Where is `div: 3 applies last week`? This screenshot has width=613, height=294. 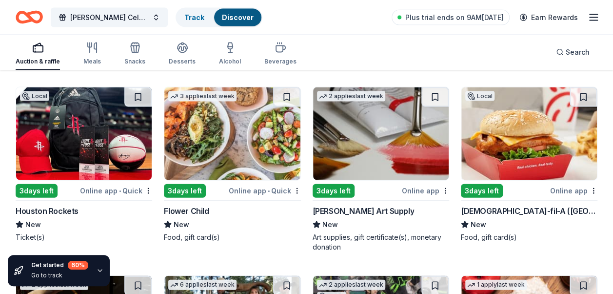
div: 3 applies last week is located at coordinates (202, 96).